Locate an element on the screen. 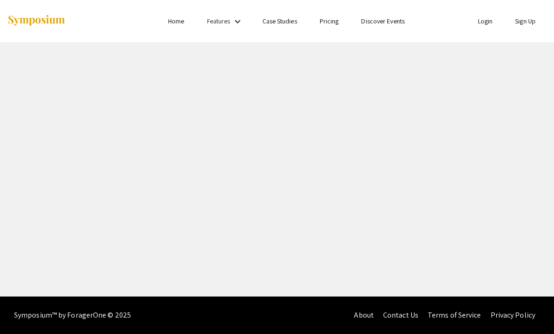 The image size is (554, 334). img: Symposium by ForagerOne is located at coordinates (36, 21).